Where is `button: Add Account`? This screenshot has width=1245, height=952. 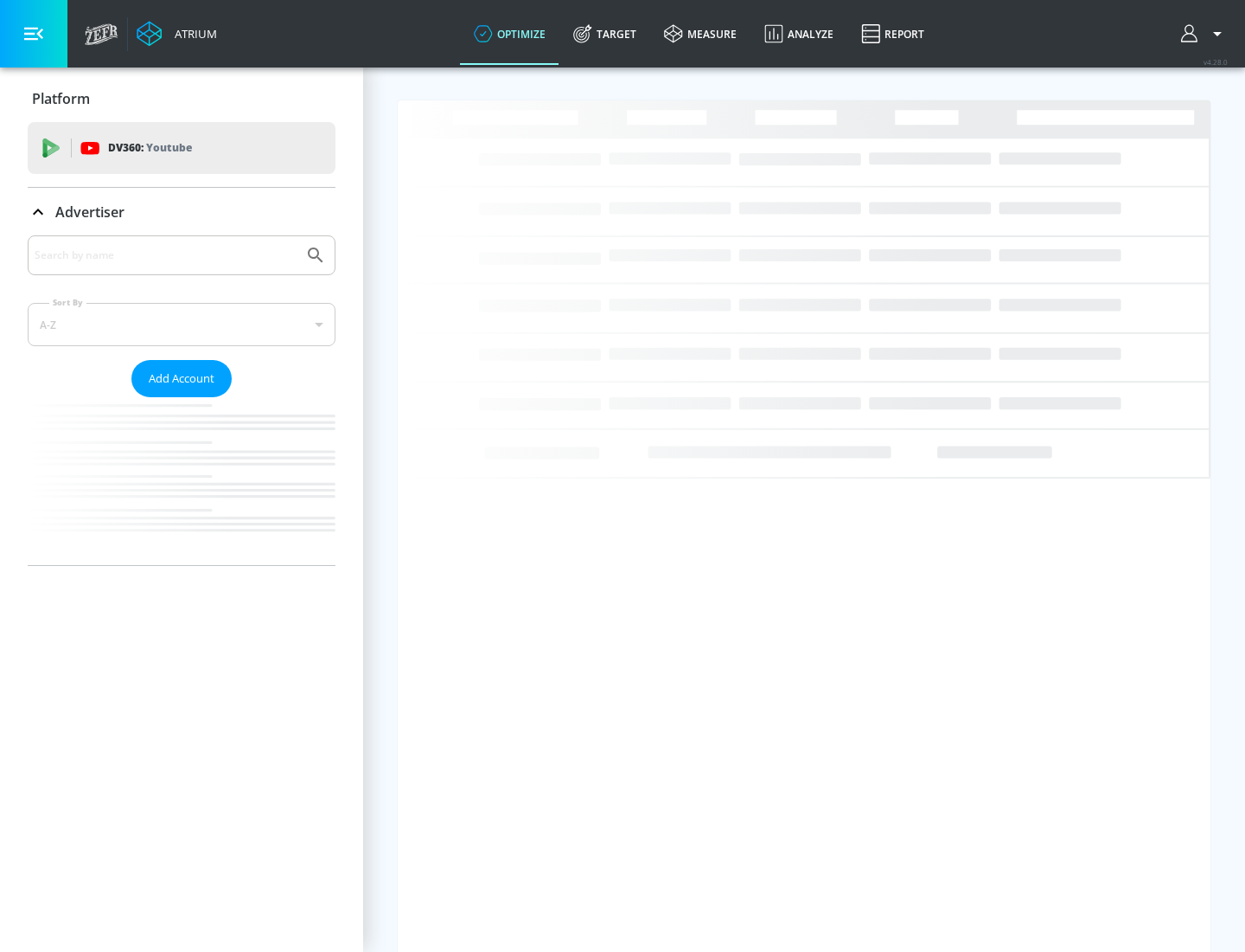 button: Add Account is located at coordinates (182, 378).